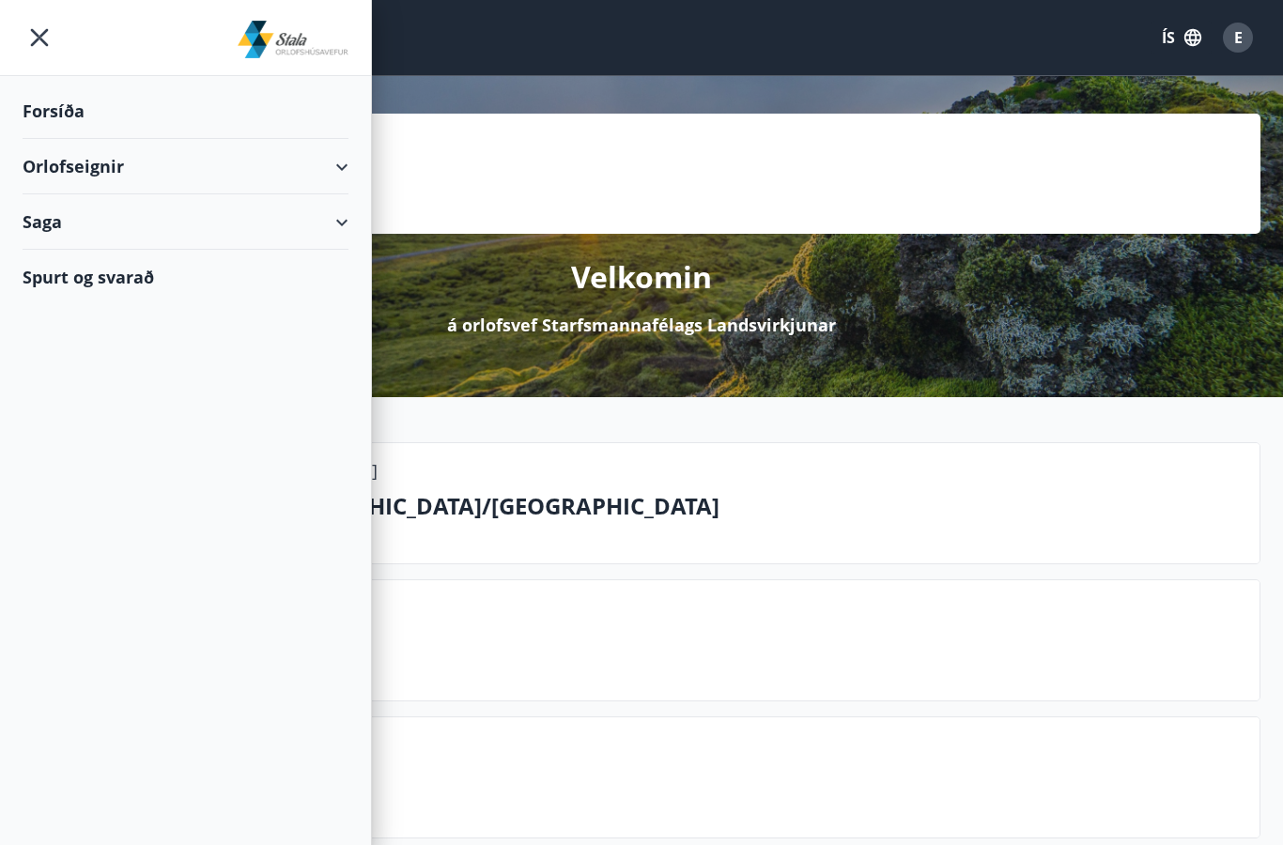 This screenshot has height=845, width=1283. What do you see at coordinates (185, 111) in the screenshot?
I see `div: Forsíða` at bounding box center [185, 111].